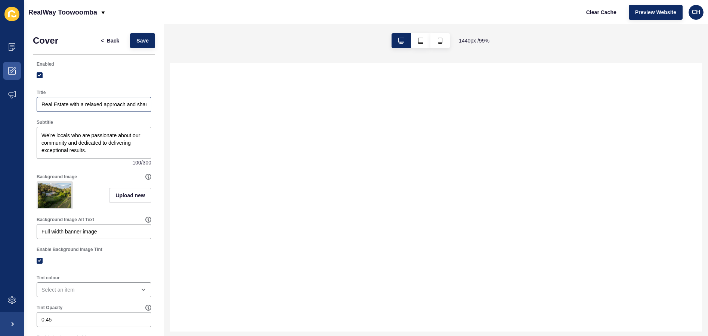  What do you see at coordinates (46, 41) in the screenshot?
I see `h1: Cover` at bounding box center [46, 41].